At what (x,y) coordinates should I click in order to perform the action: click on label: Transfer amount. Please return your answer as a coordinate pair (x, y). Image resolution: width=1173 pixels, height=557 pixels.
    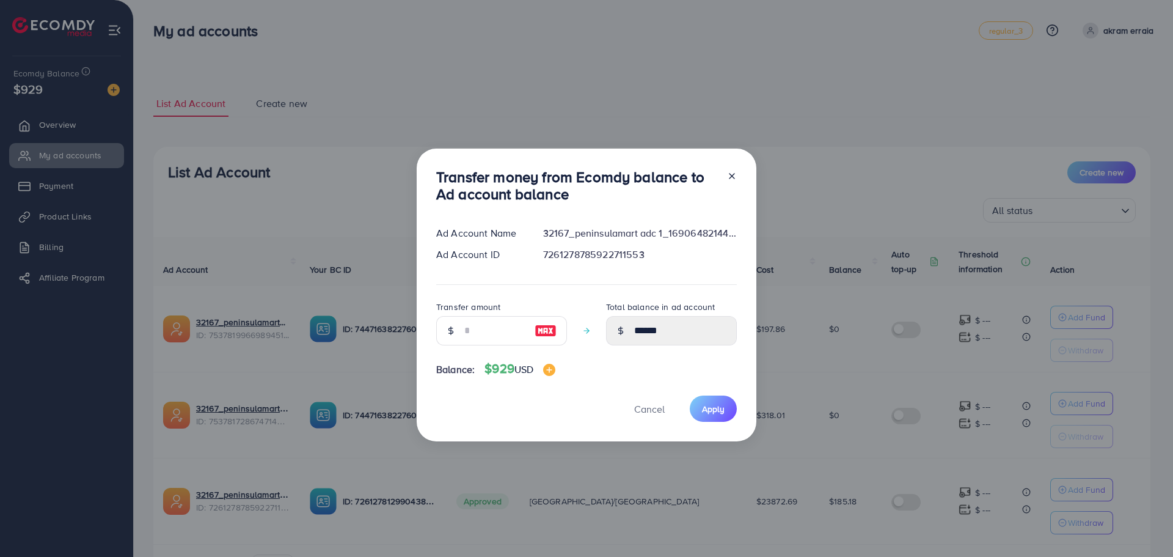
    Looking at the image, I should click on (468, 307).